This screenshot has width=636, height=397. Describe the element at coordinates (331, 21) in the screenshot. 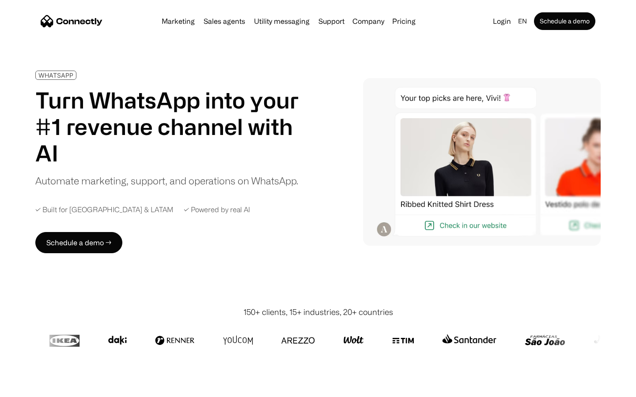

I see `a: Support` at that location.